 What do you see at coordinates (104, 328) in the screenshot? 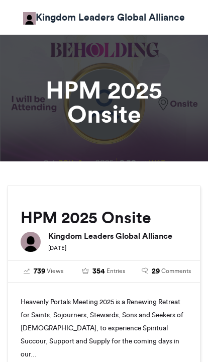
I see `p: Heavenly Portals Meeting 2025 is a Renewing Retreat for Saints, Sojourners, Stewards, Sons and Se...` at bounding box center [104, 328].